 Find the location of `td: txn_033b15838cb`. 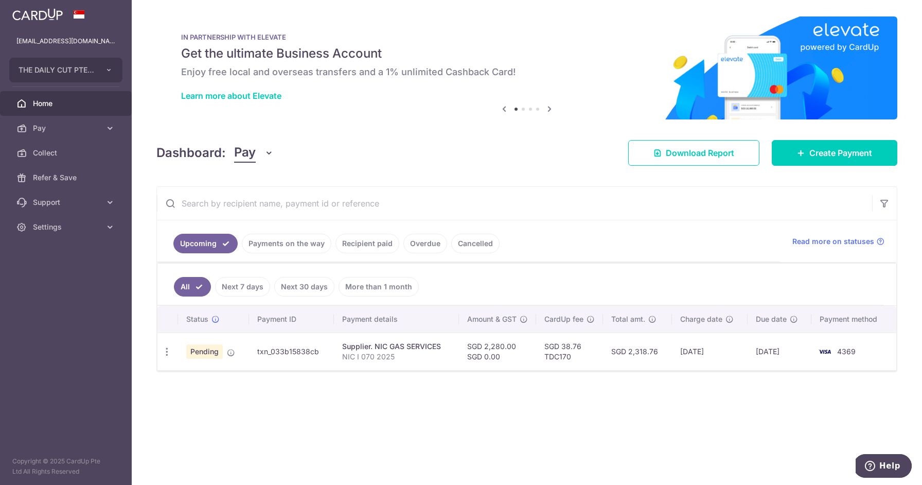

td: txn_033b15838cb is located at coordinates (291, 351).